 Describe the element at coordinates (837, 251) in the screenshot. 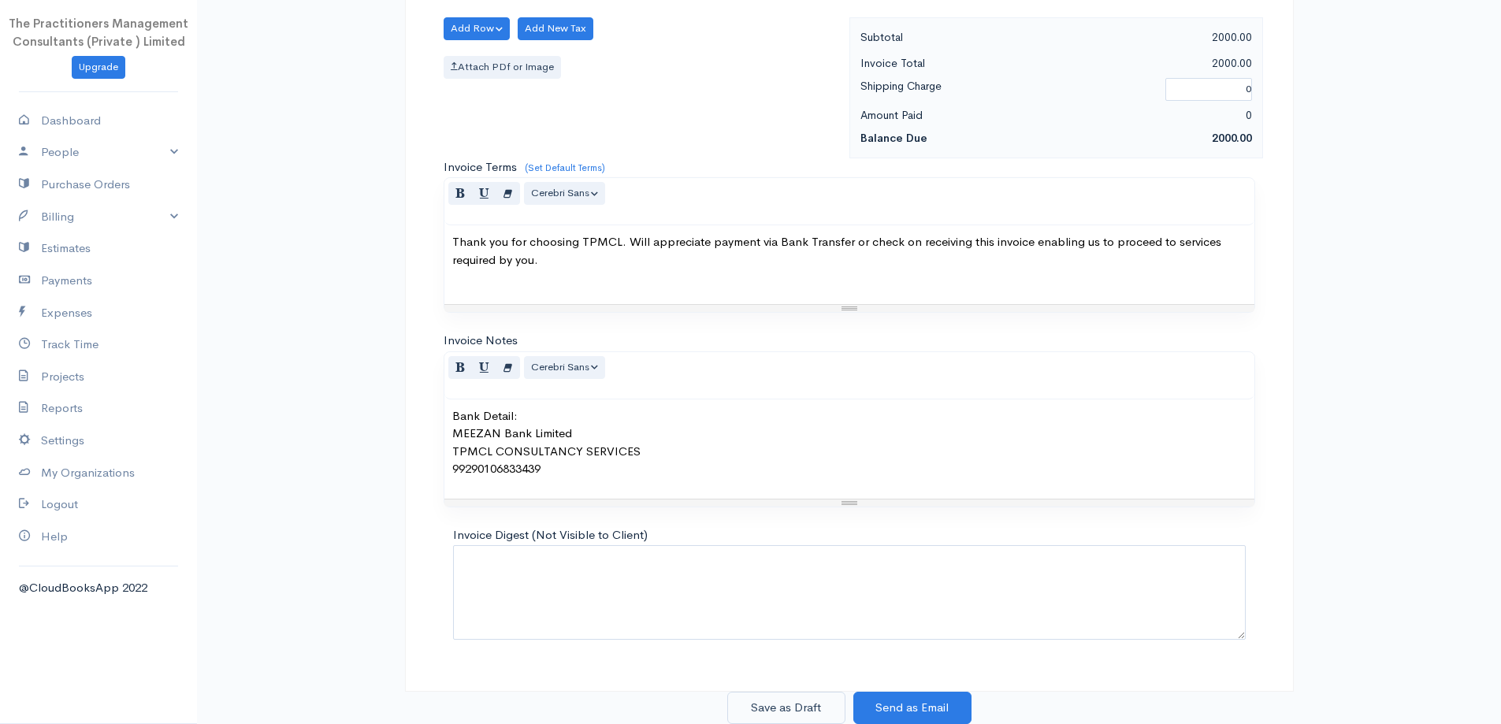

I see `span: Thank you for choosing TPMCL. Will appreciate payment via Bank Transfer or check on receiving thi...` at that location.